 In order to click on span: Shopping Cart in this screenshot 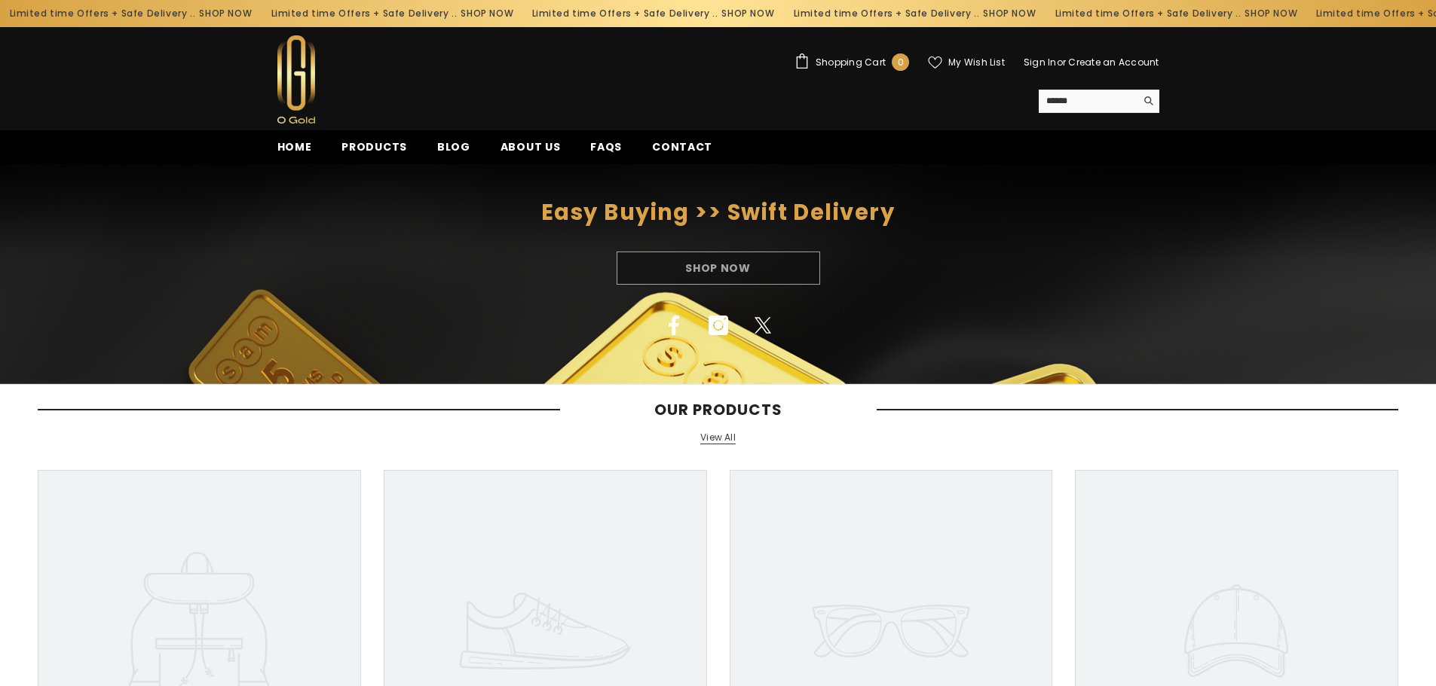, I will do `click(850, 63)`.